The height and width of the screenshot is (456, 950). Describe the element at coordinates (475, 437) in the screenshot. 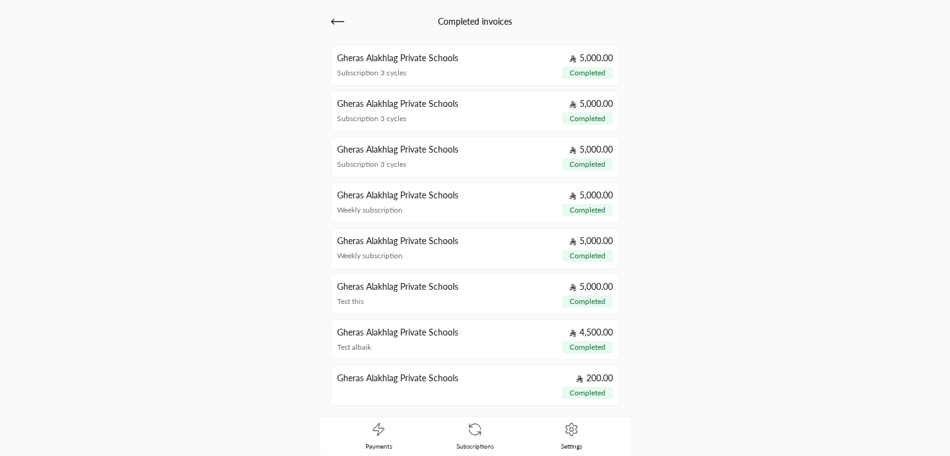

I see `a: Subscriptions` at that location.